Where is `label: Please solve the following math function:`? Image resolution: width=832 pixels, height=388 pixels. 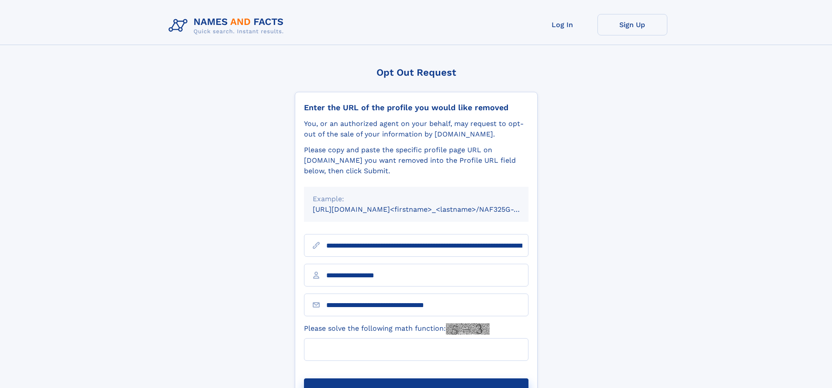
label: Please solve the following math function: is located at coordinates (397, 329).